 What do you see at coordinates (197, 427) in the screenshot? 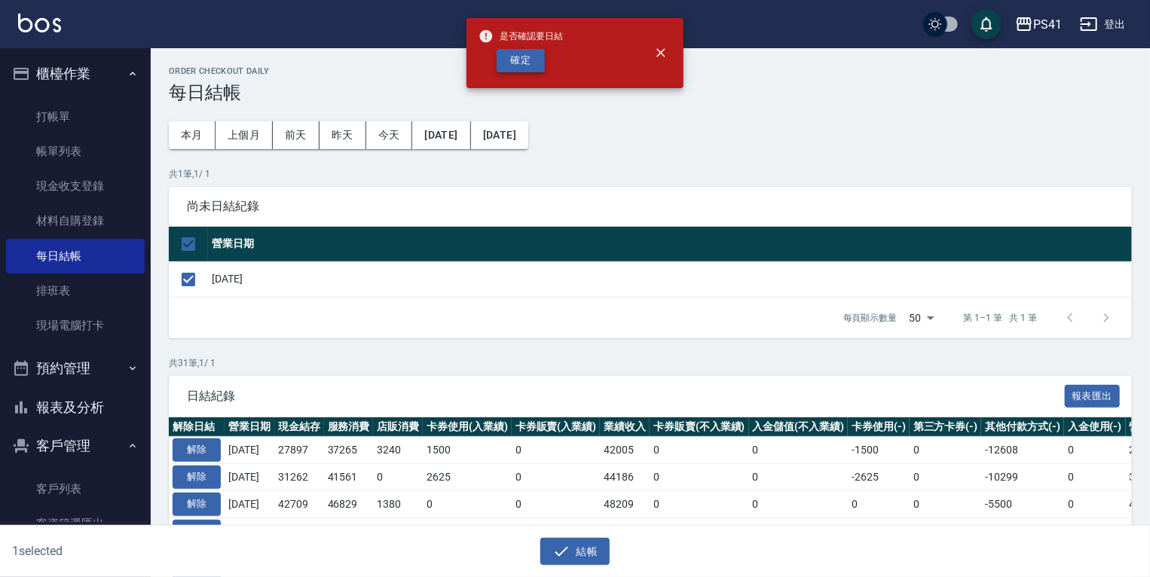
I see `th: 解除日結` at bounding box center [197, 427].